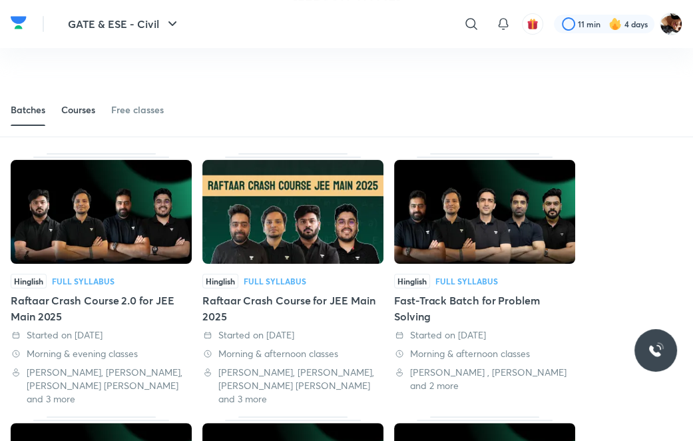 Image resolution: width=693 pixels, height=441 pixels. I want to click on img: ttu, so click(656, 350).